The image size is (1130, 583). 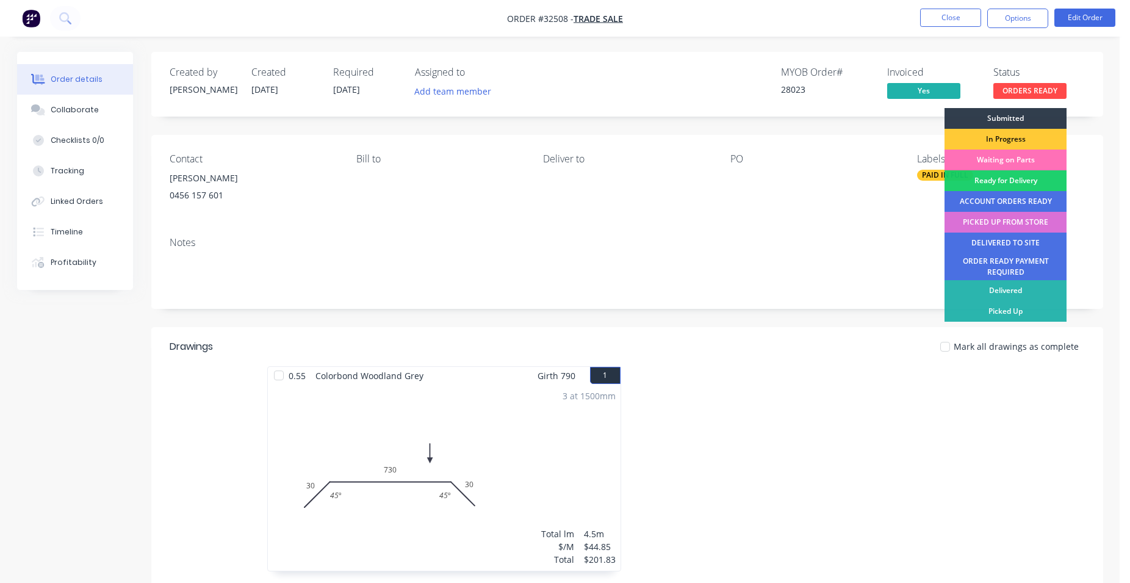 What do you see at coordinates (1018, 18) in the screenshot?
I see `button: Options` at bounding box center [1018, 18].